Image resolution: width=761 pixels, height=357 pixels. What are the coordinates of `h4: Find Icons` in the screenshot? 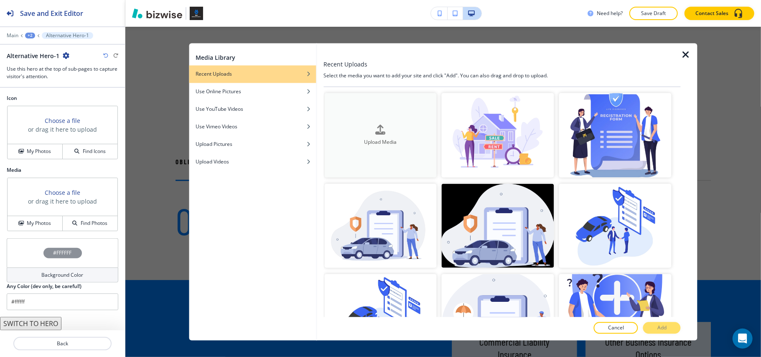 It's located at (94, 151).